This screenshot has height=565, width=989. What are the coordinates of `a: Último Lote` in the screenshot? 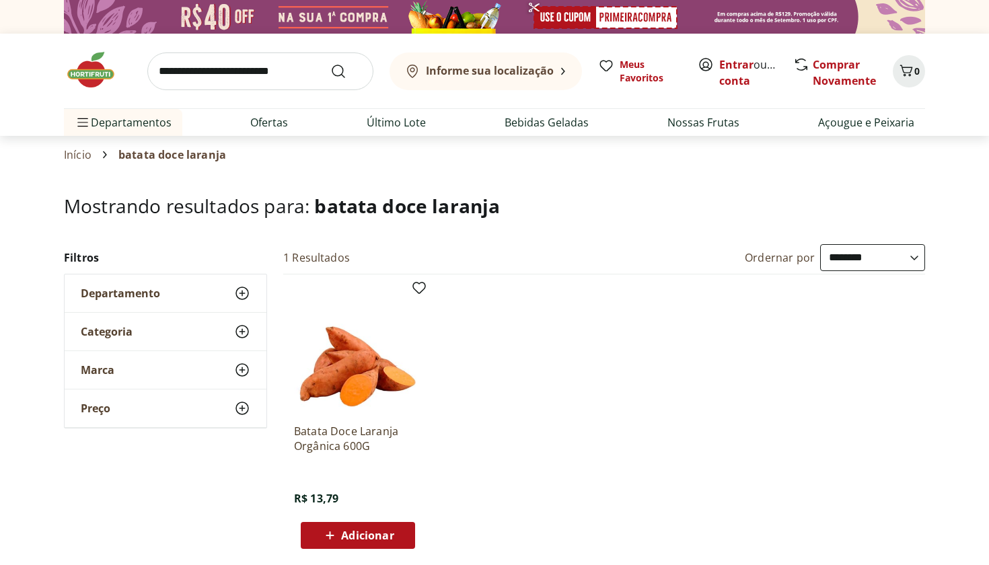 It's located at (396, 122).